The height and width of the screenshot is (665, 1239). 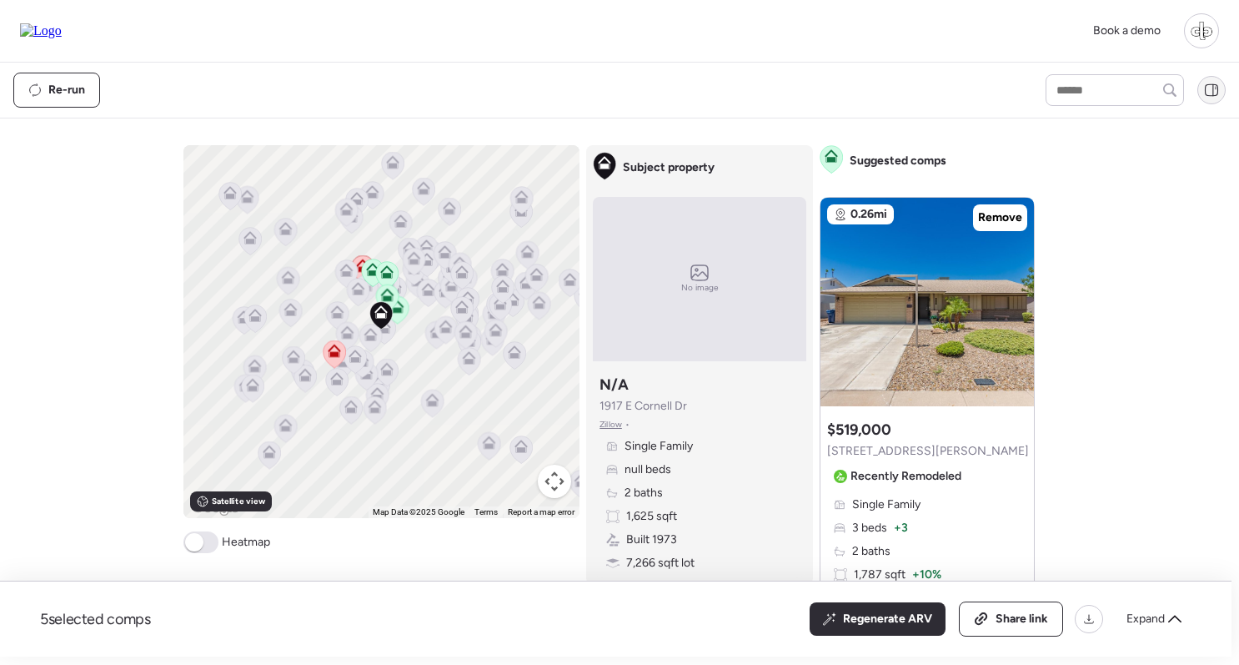 What do you see at coordinates (700, 288) in the screenshot?
I see `span: No image` at bounding box center [700, 288].